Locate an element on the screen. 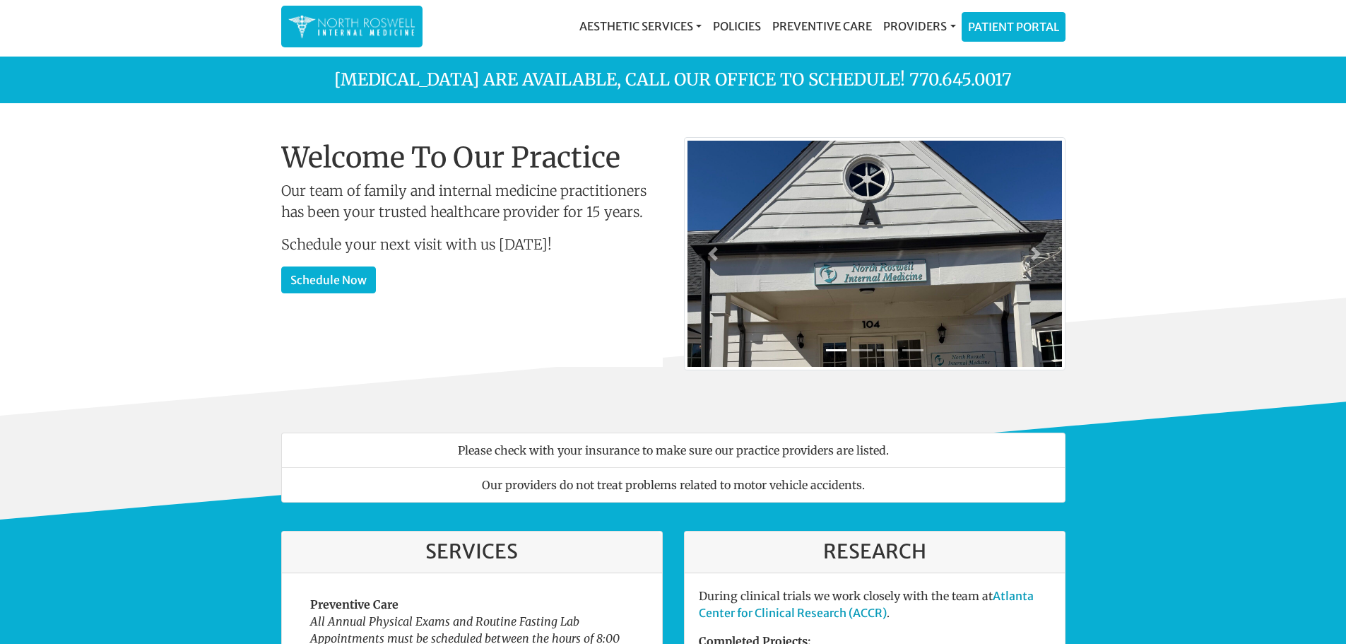 This screenshot has height=644, width=1346. p: Our team of family and internal medicine practitioners has been your trusted healthcare provider ... is located at coordinates (472, 201).